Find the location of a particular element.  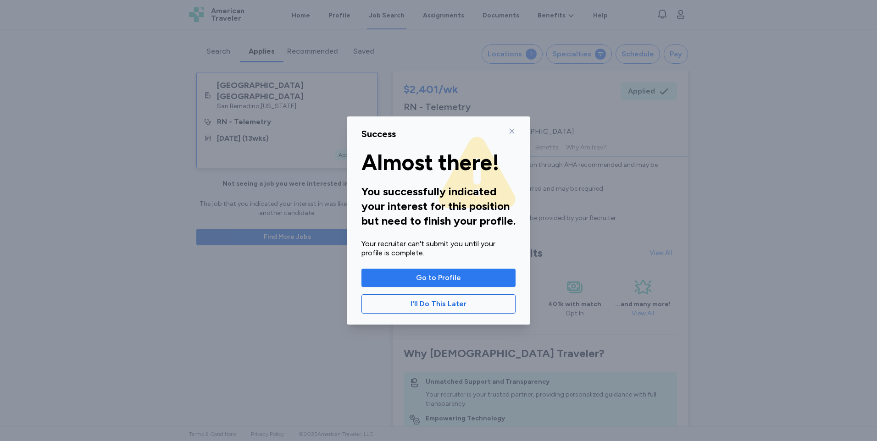

span: I'll Do This Later is located at coordinates (438, 304).